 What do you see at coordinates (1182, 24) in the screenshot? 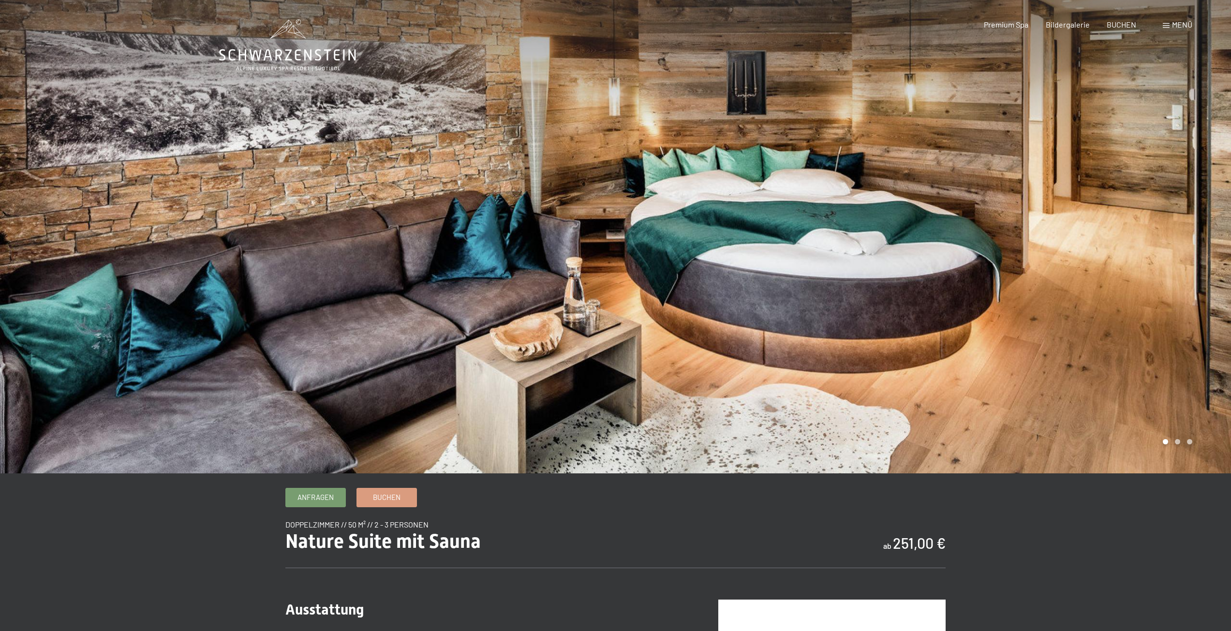
I see `span: Menü` at bounding box center [1182, 24].